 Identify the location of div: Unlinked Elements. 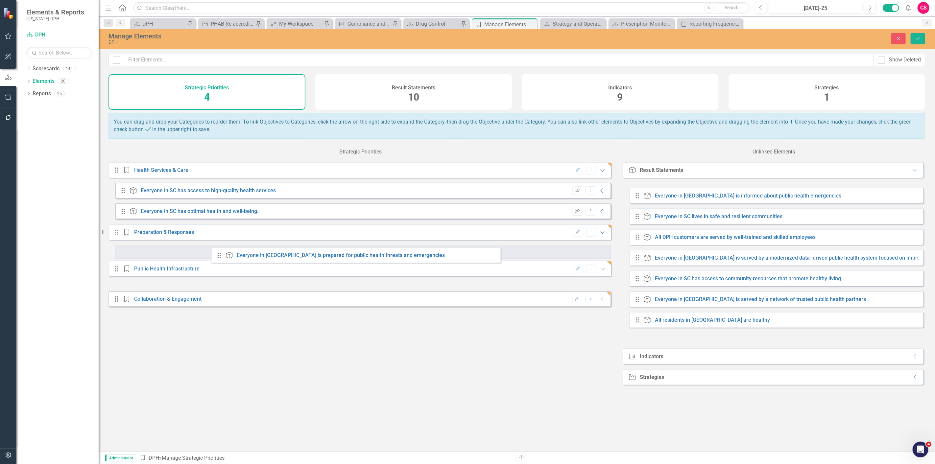
(774, 152).